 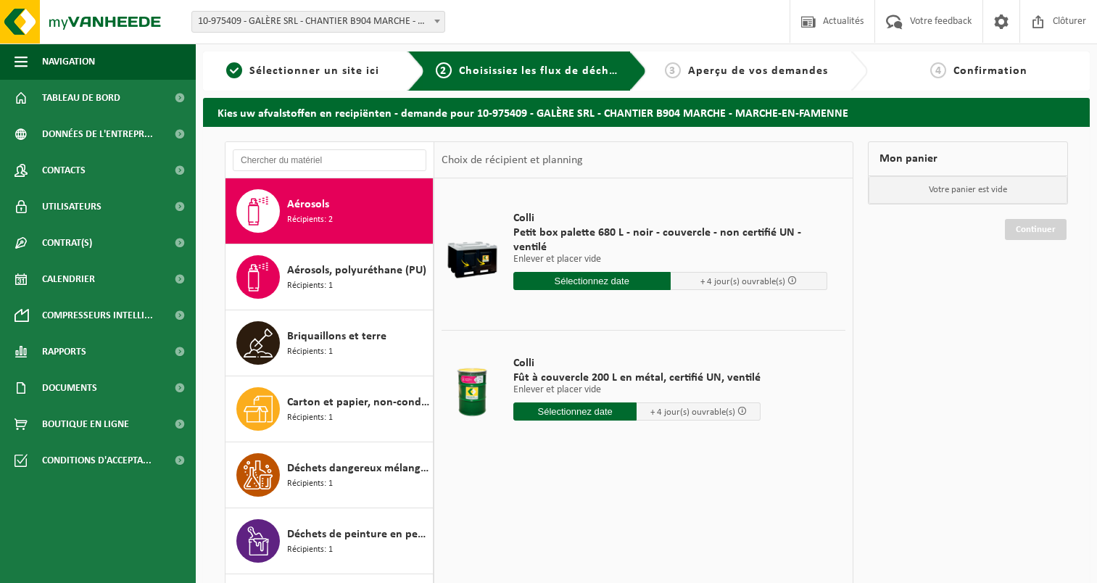 What do you see at coordinates (329, 541) in the screenshot?
I see `button: Déchets de peinture en petits emballages Récipients: 1` at bounding box center [329, 541].